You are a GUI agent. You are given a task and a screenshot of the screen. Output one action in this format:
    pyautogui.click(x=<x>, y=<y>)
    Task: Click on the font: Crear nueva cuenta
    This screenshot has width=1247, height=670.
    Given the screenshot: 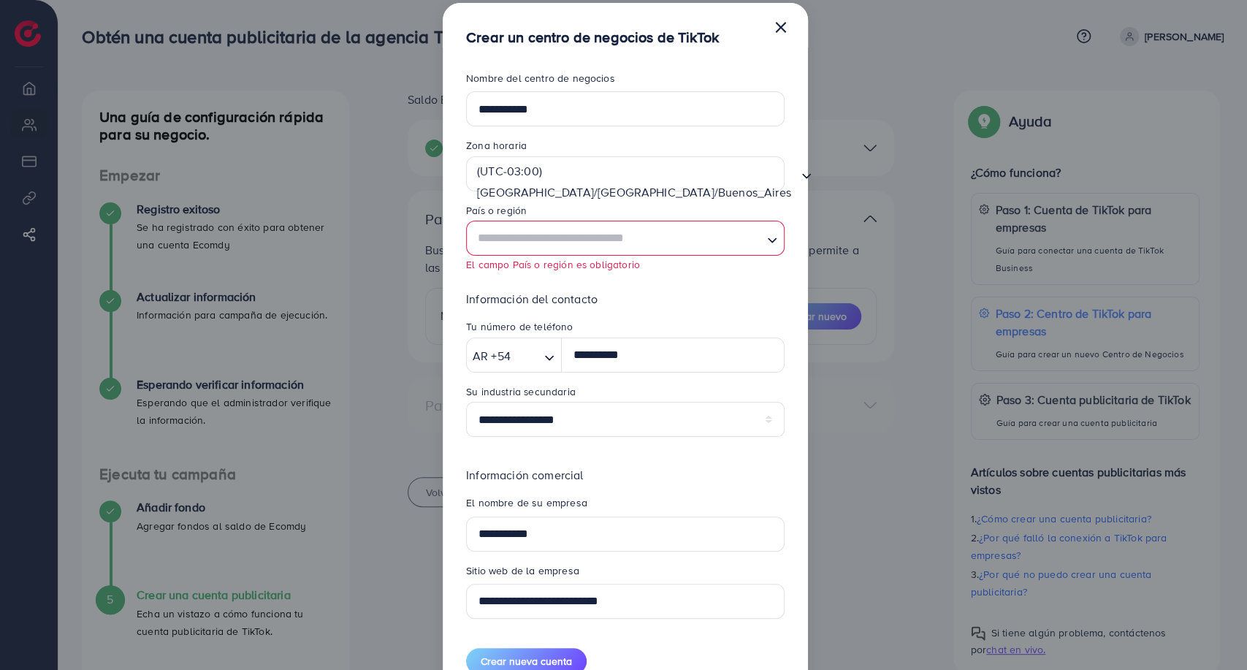 What is the action you would take?
    pyautogui.click(x=526, y=661)
    